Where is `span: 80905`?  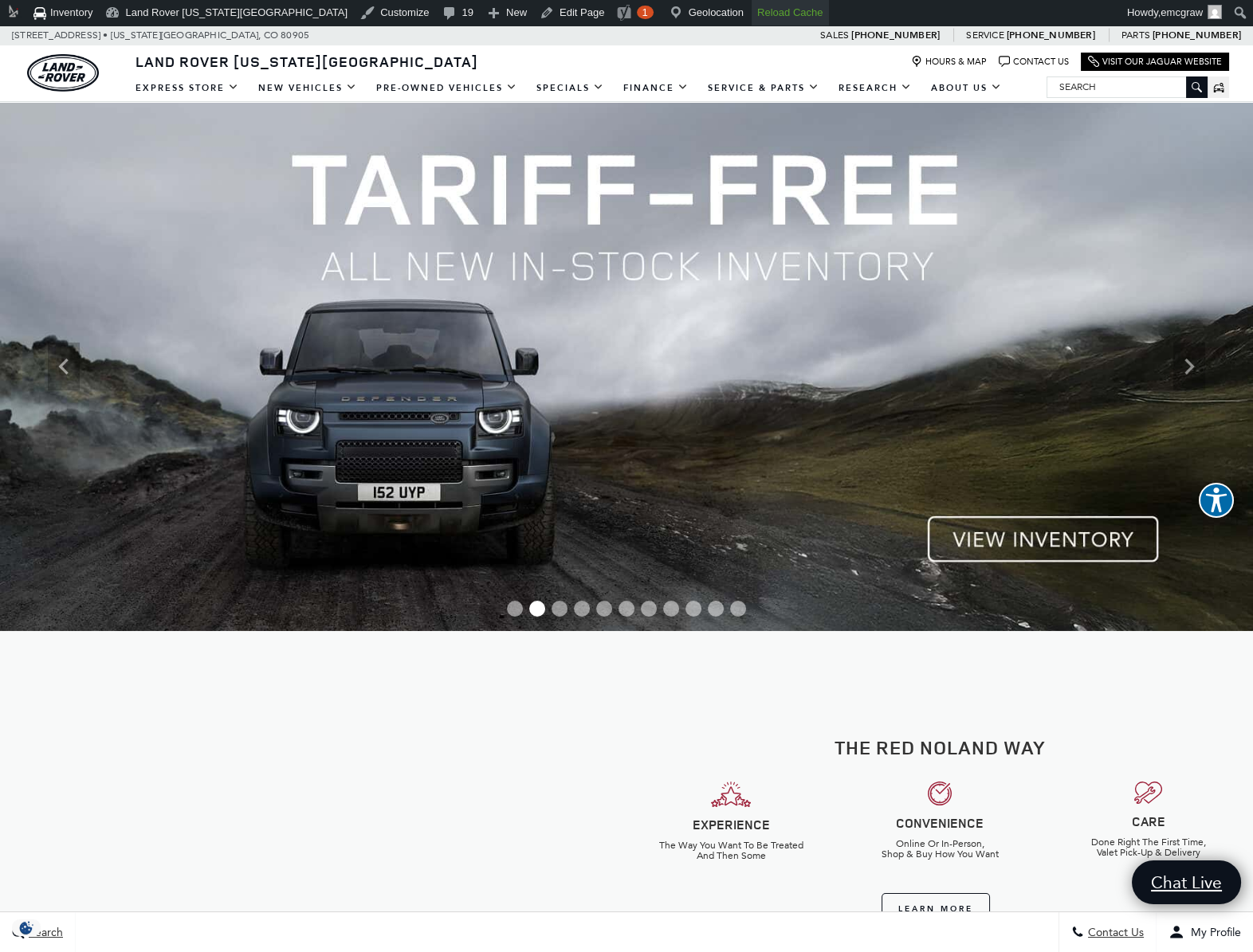
span: 80905 is located at coordinates (295, 35).